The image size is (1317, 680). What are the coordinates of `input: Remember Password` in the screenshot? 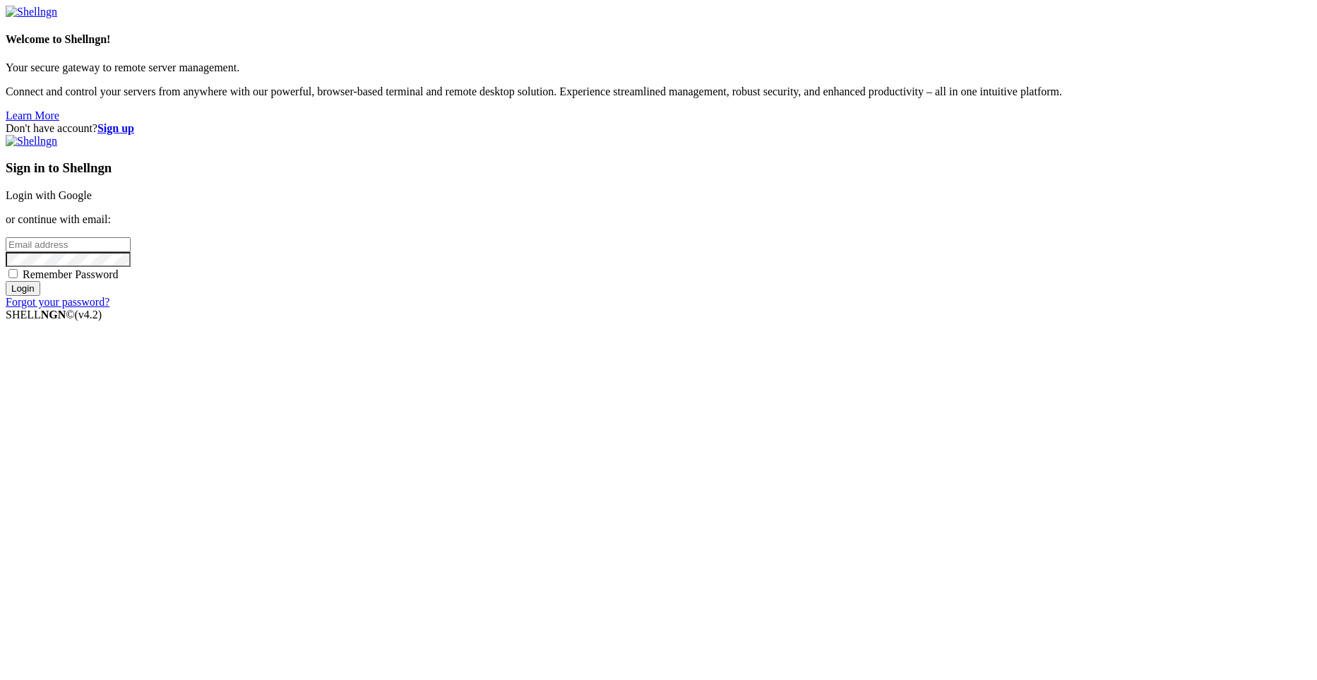 It's located at (13, 273).